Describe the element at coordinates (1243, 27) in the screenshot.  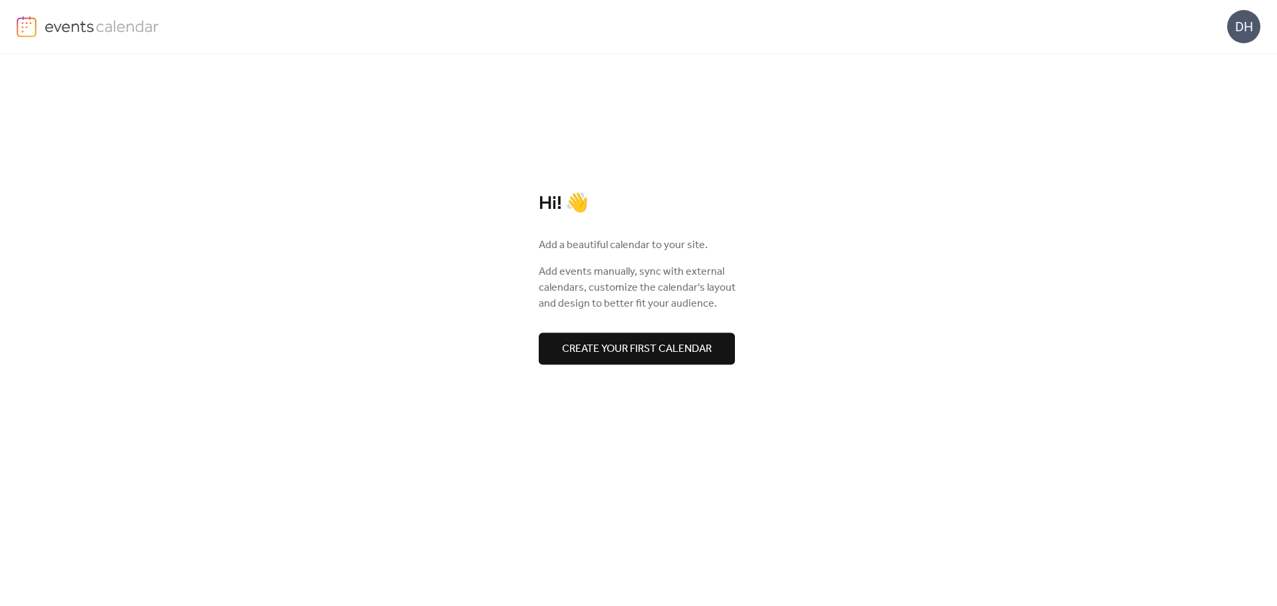
I see `div: DH` at that location.